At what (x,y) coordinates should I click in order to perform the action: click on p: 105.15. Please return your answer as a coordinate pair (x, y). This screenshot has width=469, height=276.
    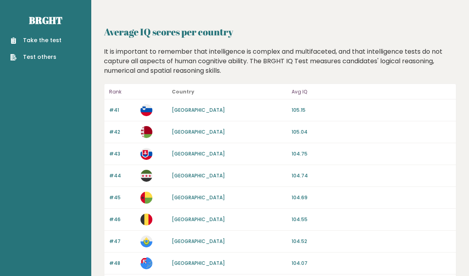
    Looking at the image, I should click on (372, 110).